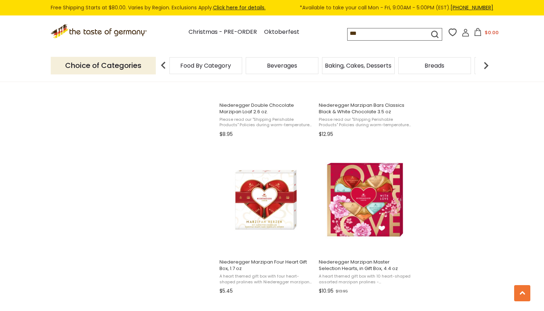 This screenshot has width=544, height=311. What do you see at coordinates (365, 109) in the screenshot?
I see `span: Niederegger Marzipan Bars Classics Black & White Chocolate 3.5 oz` at bounding box center [365, 109].